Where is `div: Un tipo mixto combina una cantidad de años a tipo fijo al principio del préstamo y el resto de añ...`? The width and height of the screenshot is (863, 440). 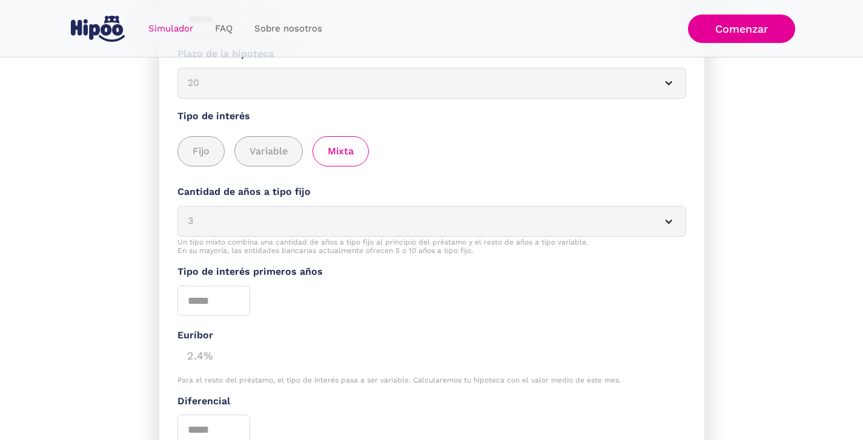
div: Un tipo mixto combina una cantidad de años a tipo fijo al principio del préstamo y el resto de añ... is located at coordinates (432, 246).